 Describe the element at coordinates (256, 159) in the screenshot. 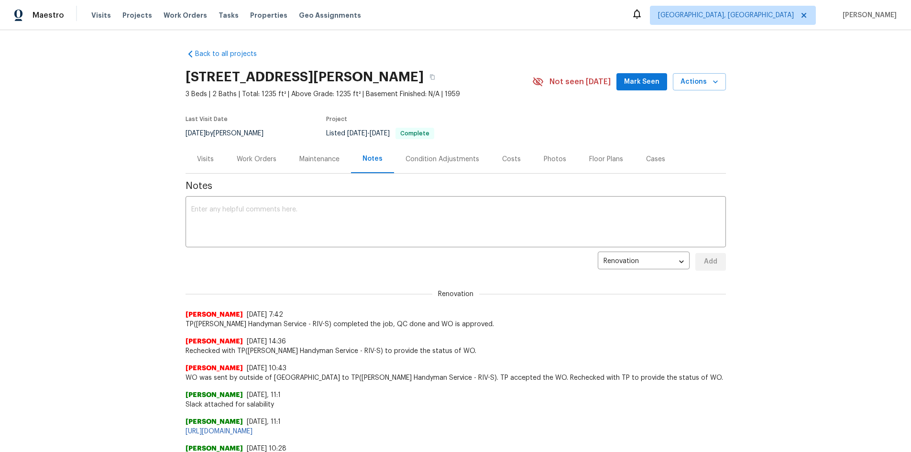

I see `div: Work Orders` at that location.